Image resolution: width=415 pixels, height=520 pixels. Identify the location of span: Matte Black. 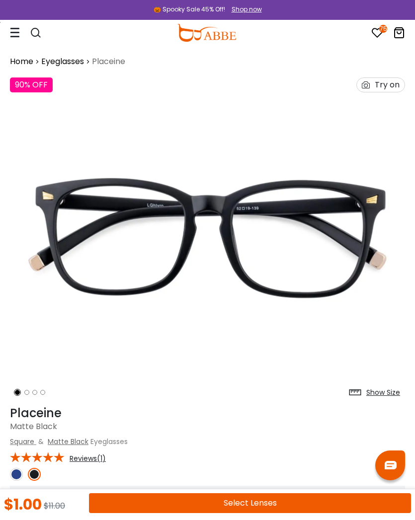
(33, 427).